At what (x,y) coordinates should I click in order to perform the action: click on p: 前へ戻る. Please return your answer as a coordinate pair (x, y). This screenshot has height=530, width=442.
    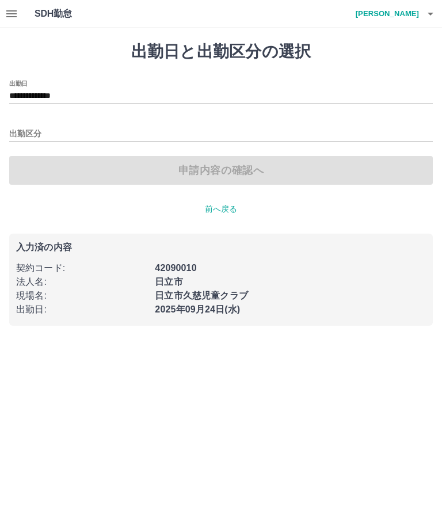
    Looking at the image, I should click on (221, 209).